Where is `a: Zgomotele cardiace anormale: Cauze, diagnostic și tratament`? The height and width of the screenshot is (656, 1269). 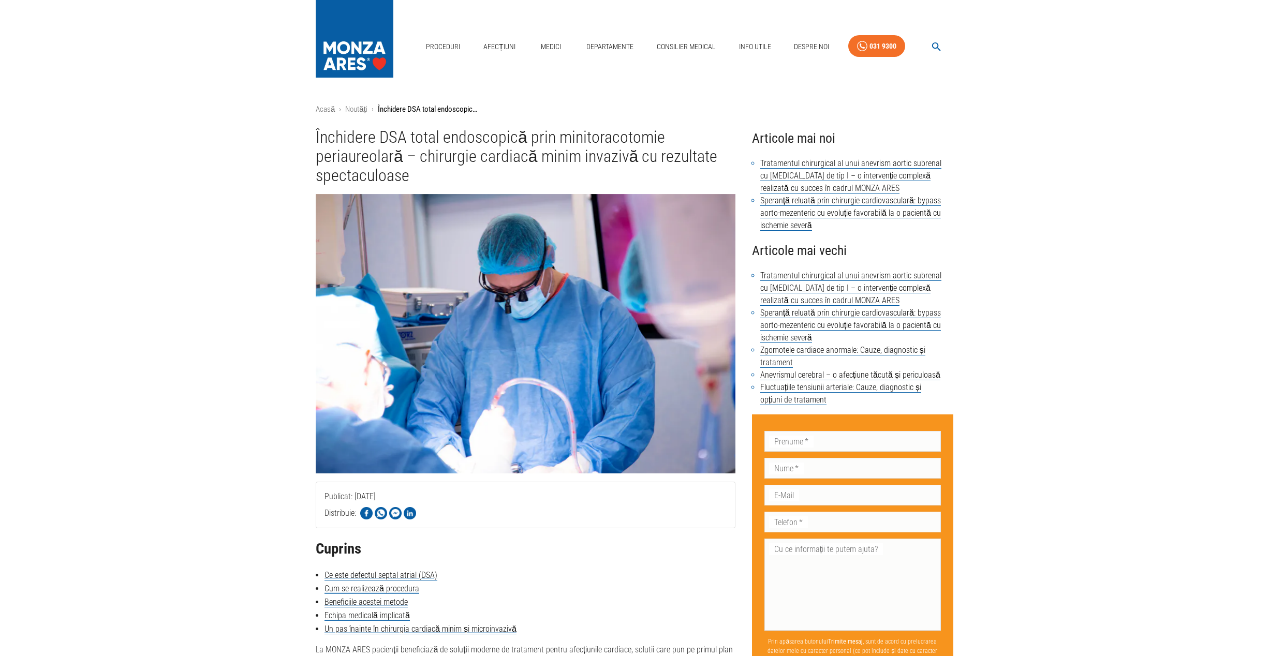 a: Zgomotele cardiace anormale: Cauze, diagnostic și tratament is located at coordinates (842, 357).